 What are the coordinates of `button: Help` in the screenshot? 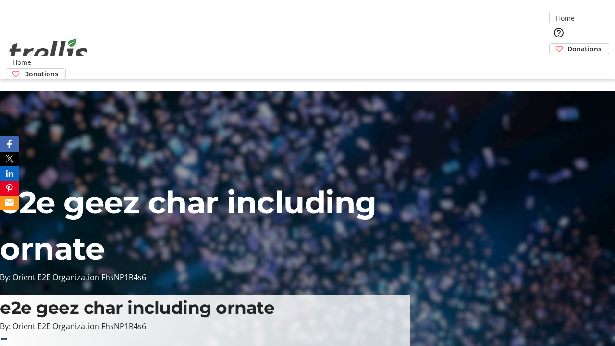 It's located at (558, 33).